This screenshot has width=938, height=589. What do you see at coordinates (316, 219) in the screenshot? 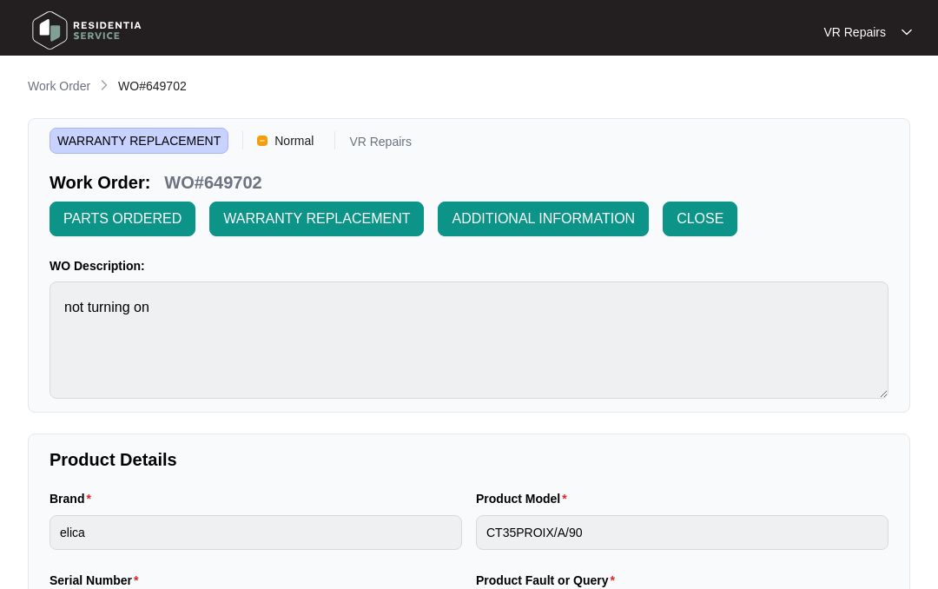
I see `button: WARRANTY REPLACEMENT` at bounding box center [316, 219].